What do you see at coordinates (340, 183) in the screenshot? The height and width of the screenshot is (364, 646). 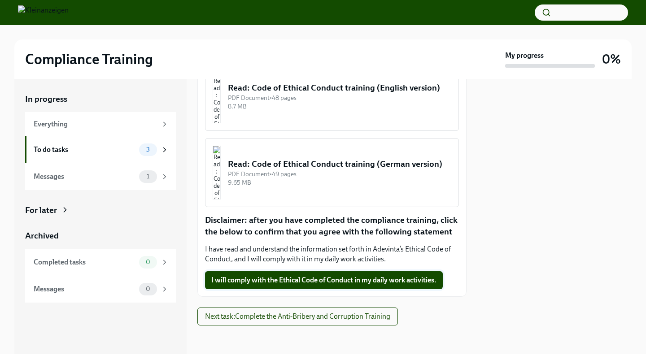 I see `div: 9.65 MB` at bounding box center [340, 183].